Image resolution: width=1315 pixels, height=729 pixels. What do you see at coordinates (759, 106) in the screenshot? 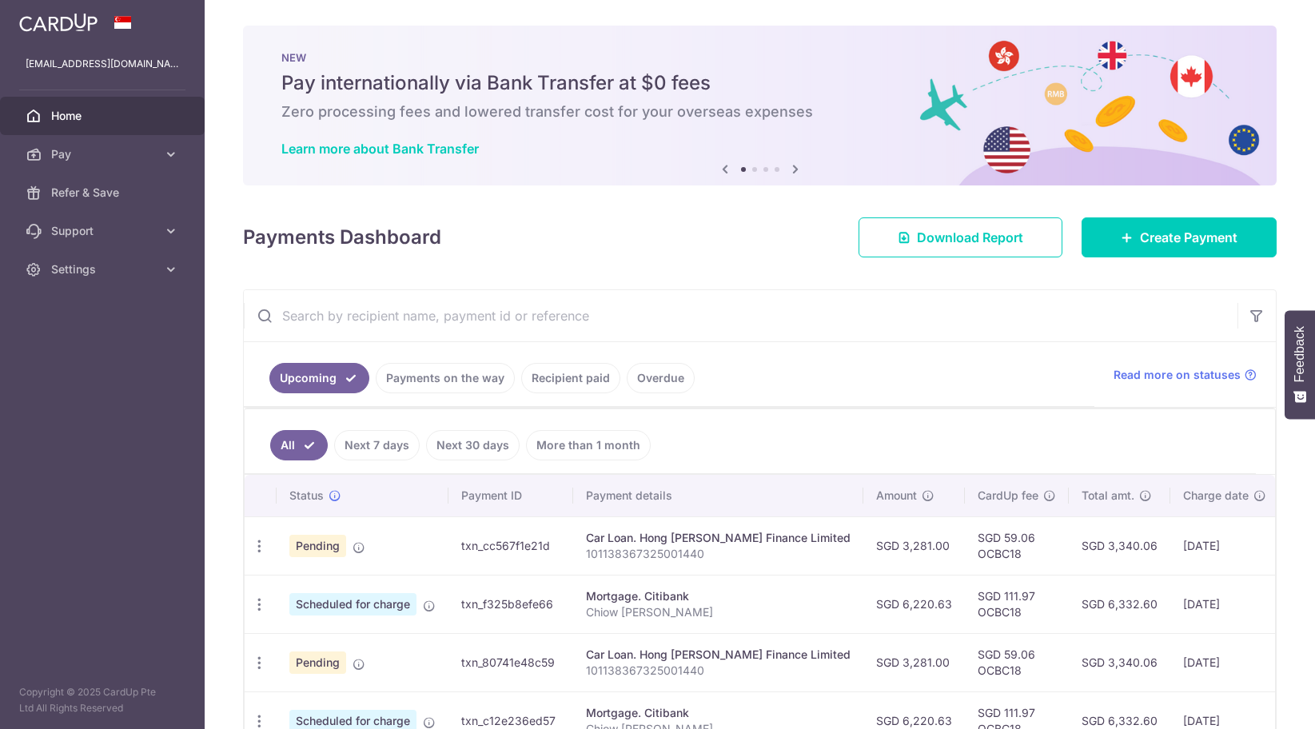
I see `img: Bank transfer banner` at bounding box center [759, 106].